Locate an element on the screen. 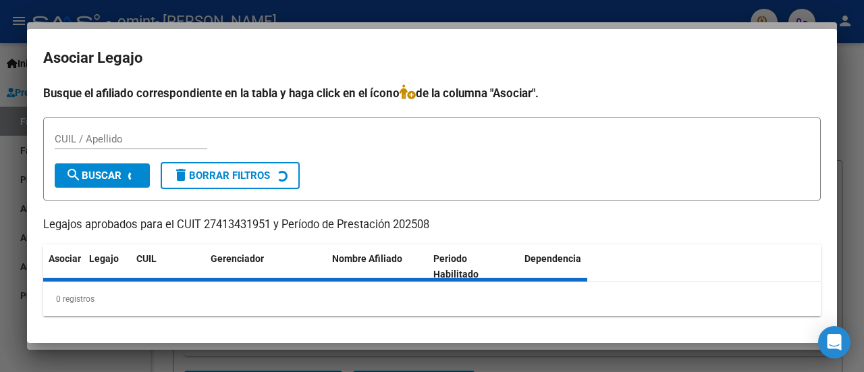 This screenshot has width=864, height=372. datatable-header-cell: Gerenciador is located at coordinates (266, 267).